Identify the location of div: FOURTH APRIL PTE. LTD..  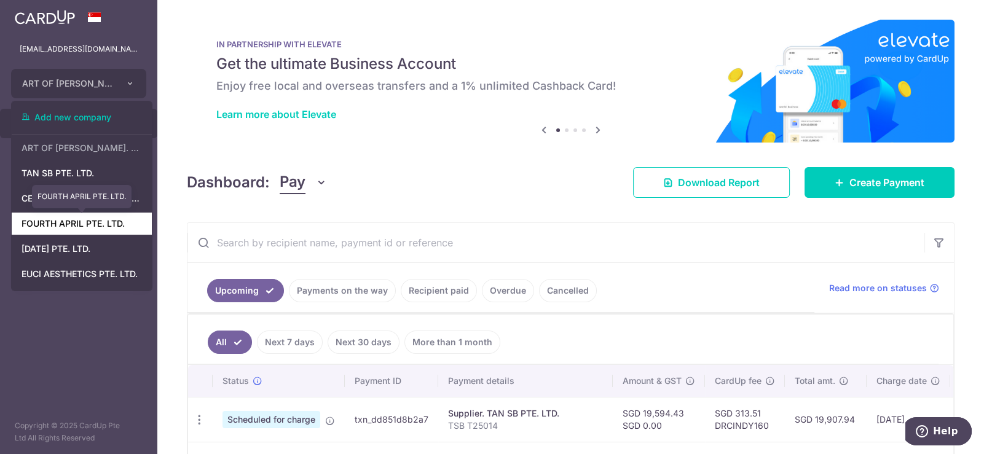
(82, 197).